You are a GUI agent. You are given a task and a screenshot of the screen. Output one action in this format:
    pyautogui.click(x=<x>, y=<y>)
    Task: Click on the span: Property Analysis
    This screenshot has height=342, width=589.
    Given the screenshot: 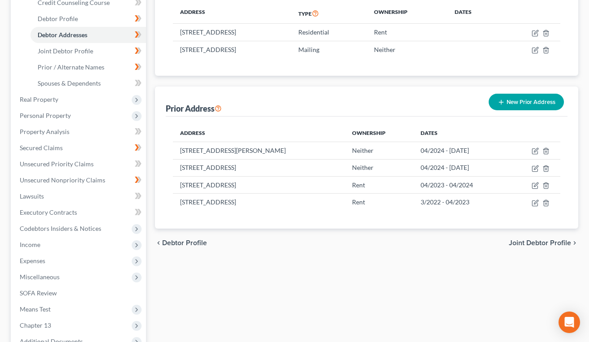 What is the action you would take?
    pyautogui.click(x=44, y=131)
    